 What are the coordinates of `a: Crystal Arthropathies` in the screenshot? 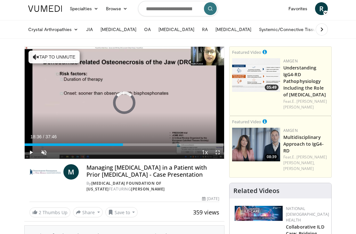 It's located at (53, 29).